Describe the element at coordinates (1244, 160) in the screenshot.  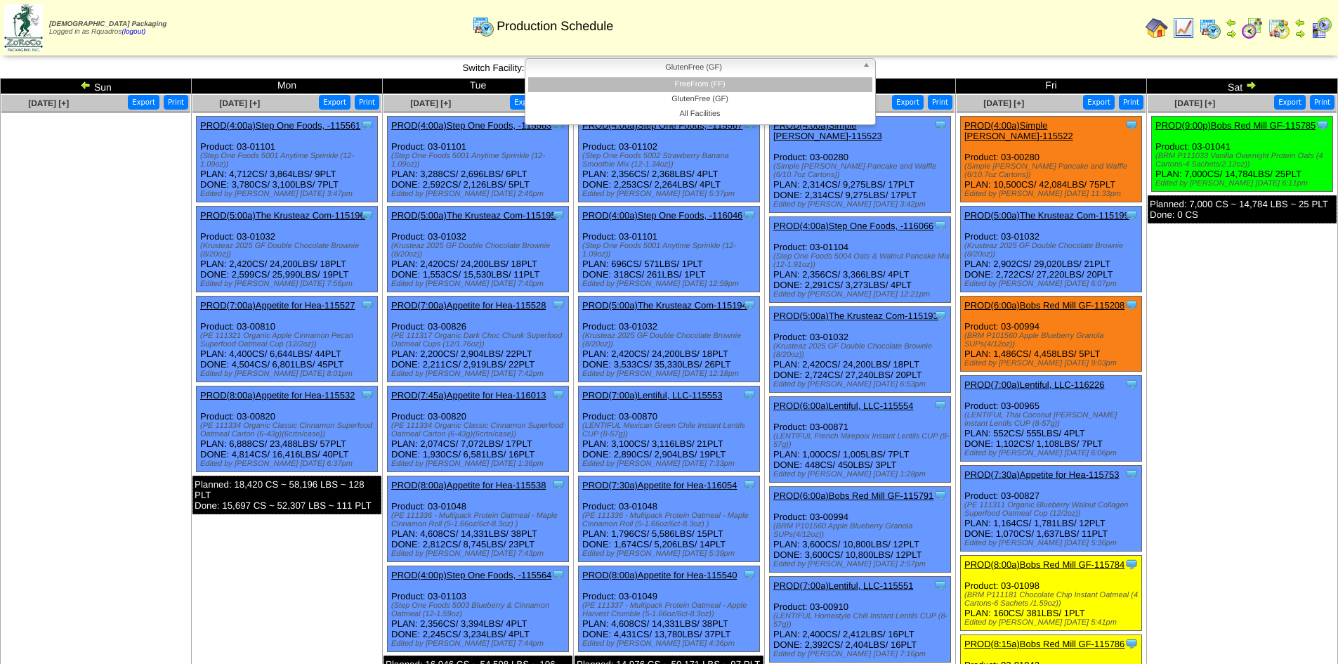
I see `div: (BRM P111033 Vanilla Overnight Protein Oats (4 Cartons-4 Sachets/2.12oz))` at that location.